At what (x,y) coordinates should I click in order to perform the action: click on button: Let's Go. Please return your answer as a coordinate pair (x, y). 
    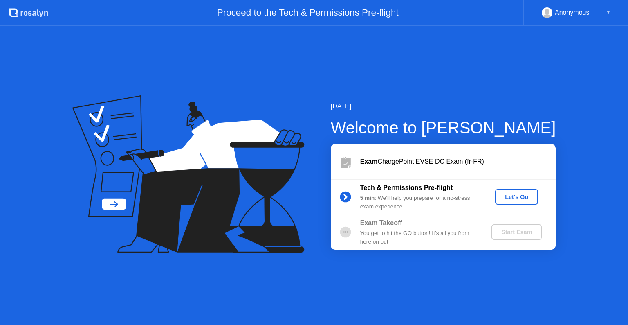
    Looking at the image, I should click on (517, 197).